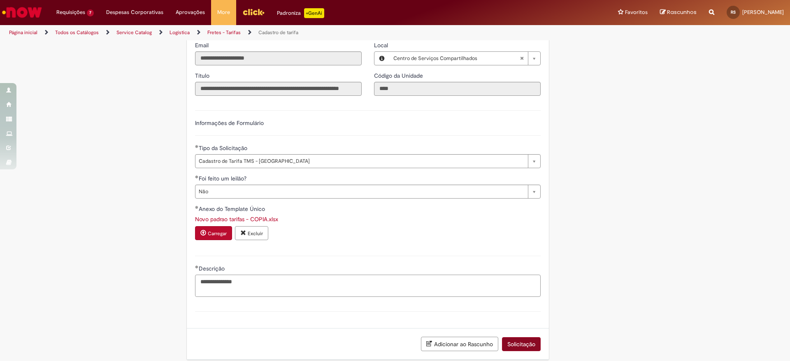 The width and height of the screenshot is (790, 361). What do you see at coordinates (203, 76) in the screenshot?
I see `label: Somente leitura - Título` at bounding box center [203, 76].